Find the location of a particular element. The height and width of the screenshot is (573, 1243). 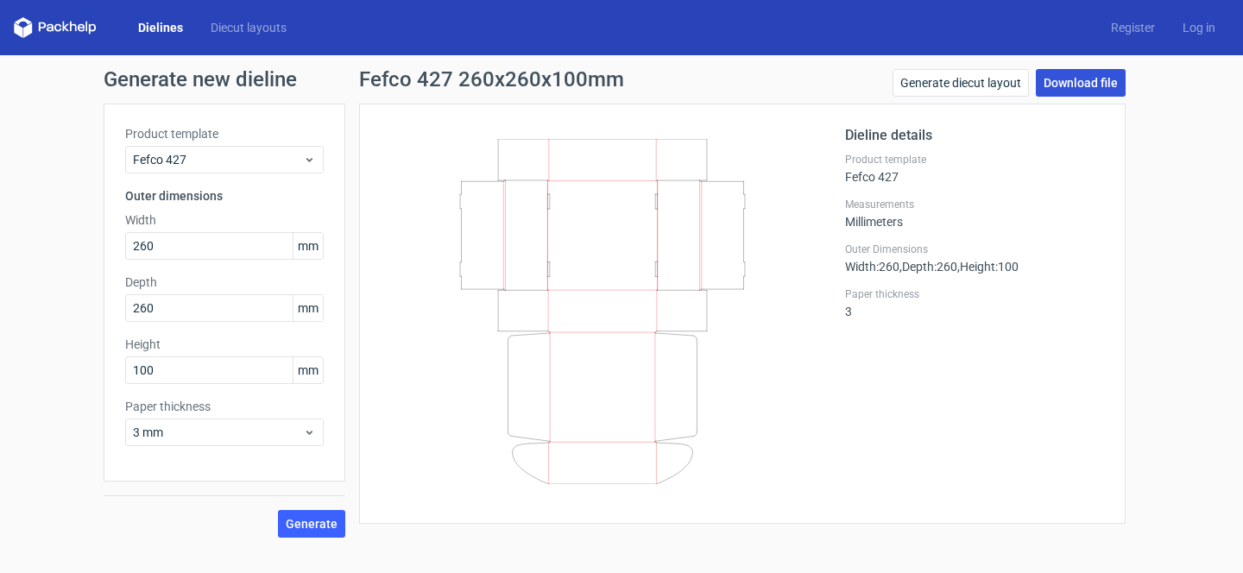

a: Diecut layouts is located at coordinates (249, 28).